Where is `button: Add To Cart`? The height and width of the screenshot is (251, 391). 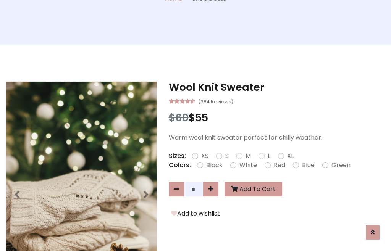
button: Add To Cart is located at coordinates (253, 189).